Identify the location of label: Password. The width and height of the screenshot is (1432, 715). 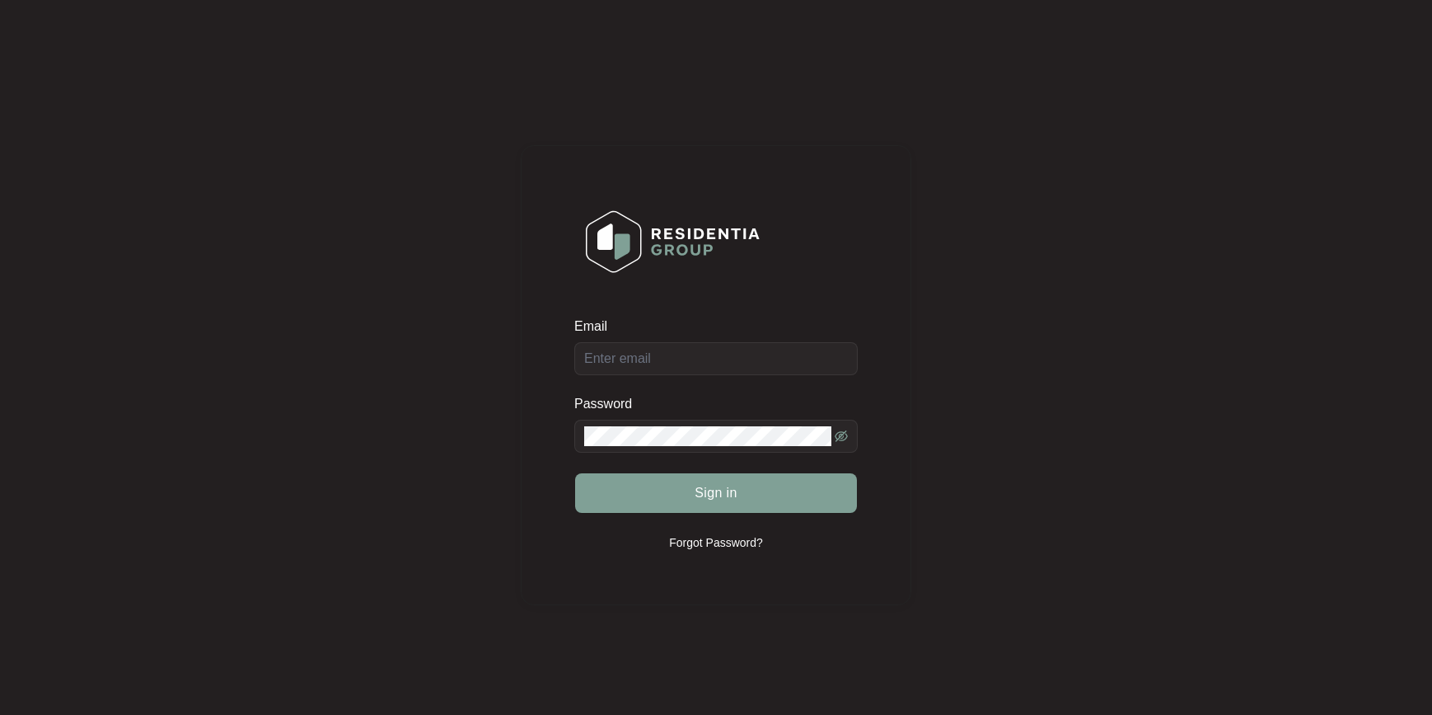
(609, 404).